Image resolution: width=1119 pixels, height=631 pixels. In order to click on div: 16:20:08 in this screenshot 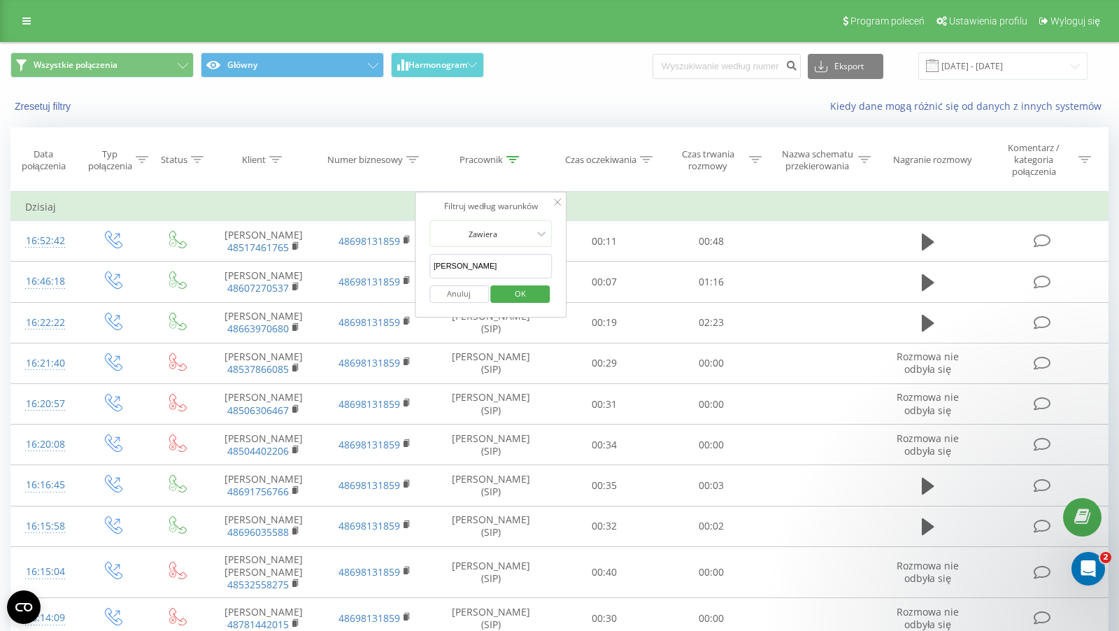, I will do `click(45, 444)`.